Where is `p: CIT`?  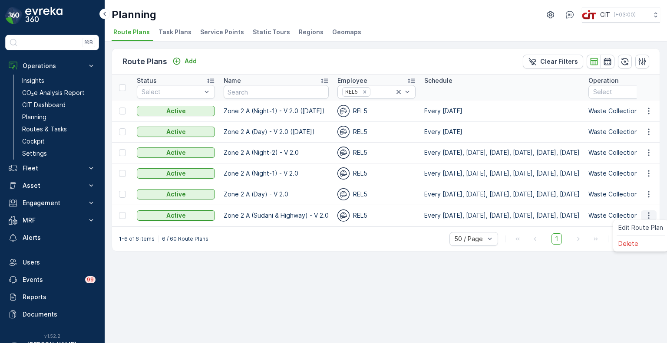
p: CIT is located at coordinates (605, 15).